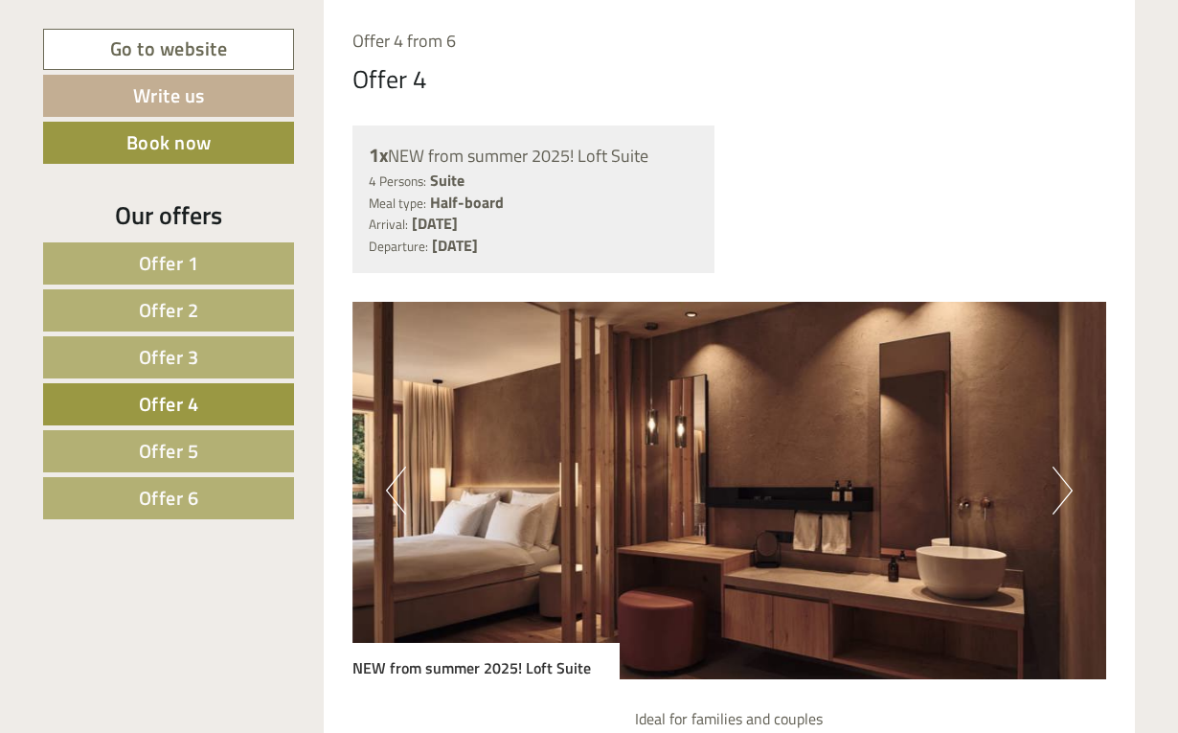  What do you see at coordinates (169, 356) in the screenshot?
I see `span: Offer 3` at bounding box center [169, 356].